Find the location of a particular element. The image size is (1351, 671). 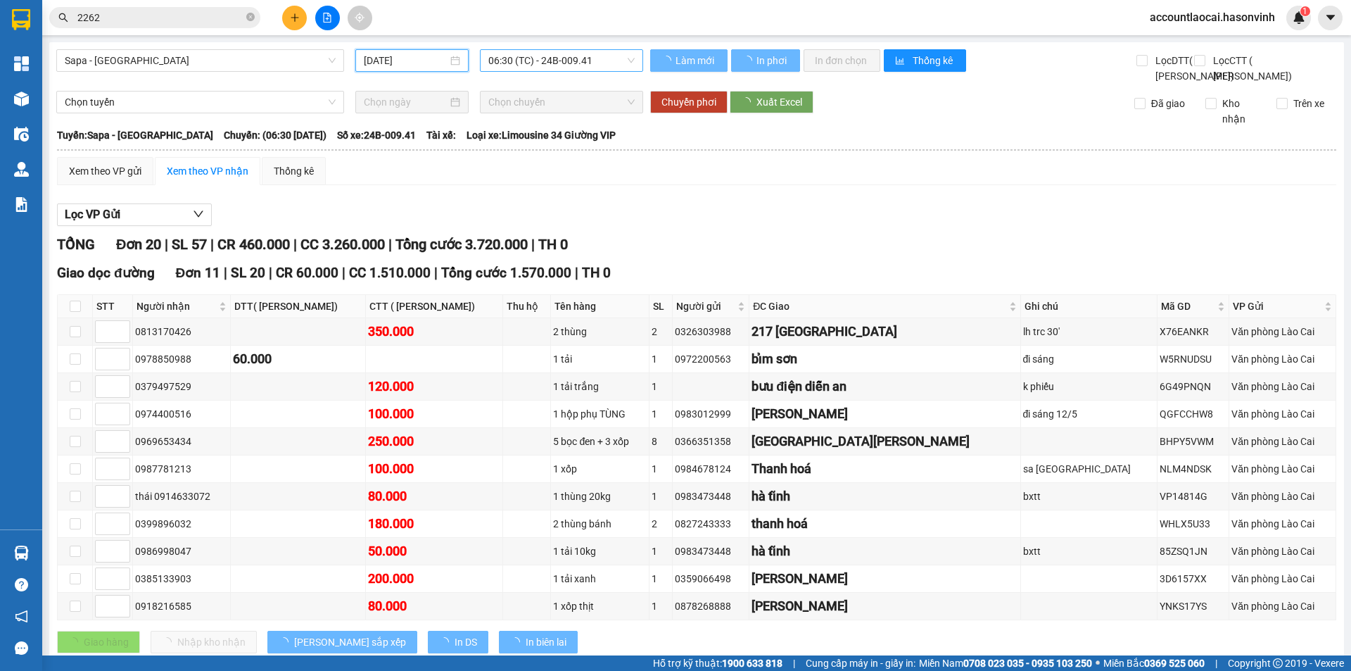

div: 250.000 is located at coordinates (434, 441).